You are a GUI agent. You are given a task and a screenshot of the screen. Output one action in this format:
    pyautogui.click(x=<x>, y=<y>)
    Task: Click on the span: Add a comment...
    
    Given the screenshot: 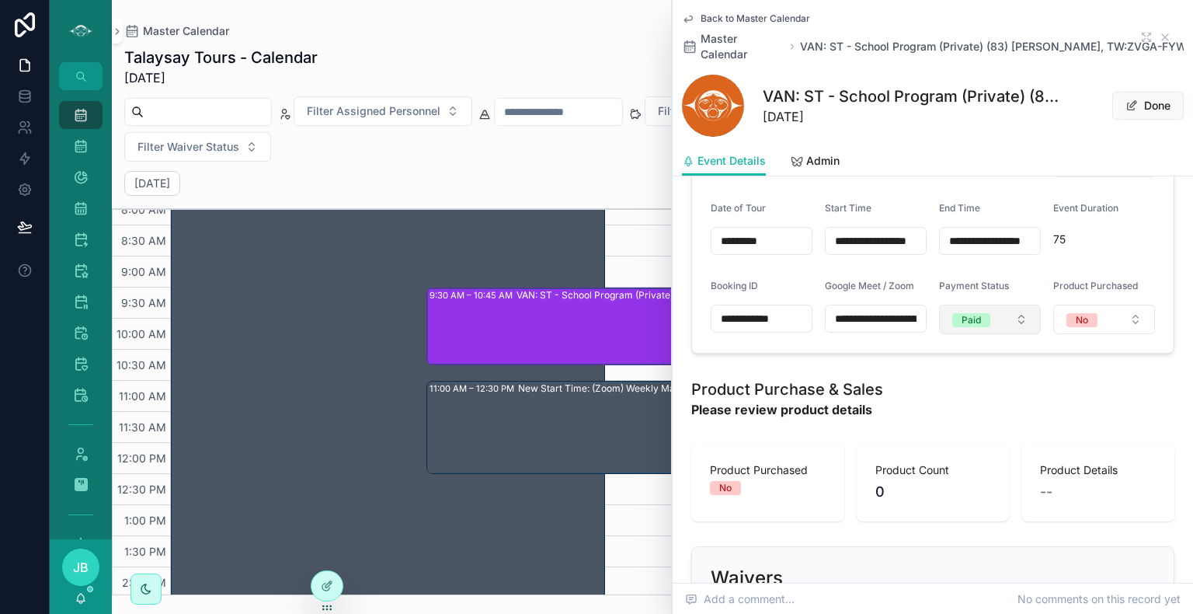 What is the action you would take?
    pyautogui.click(x=739, y=599)
    